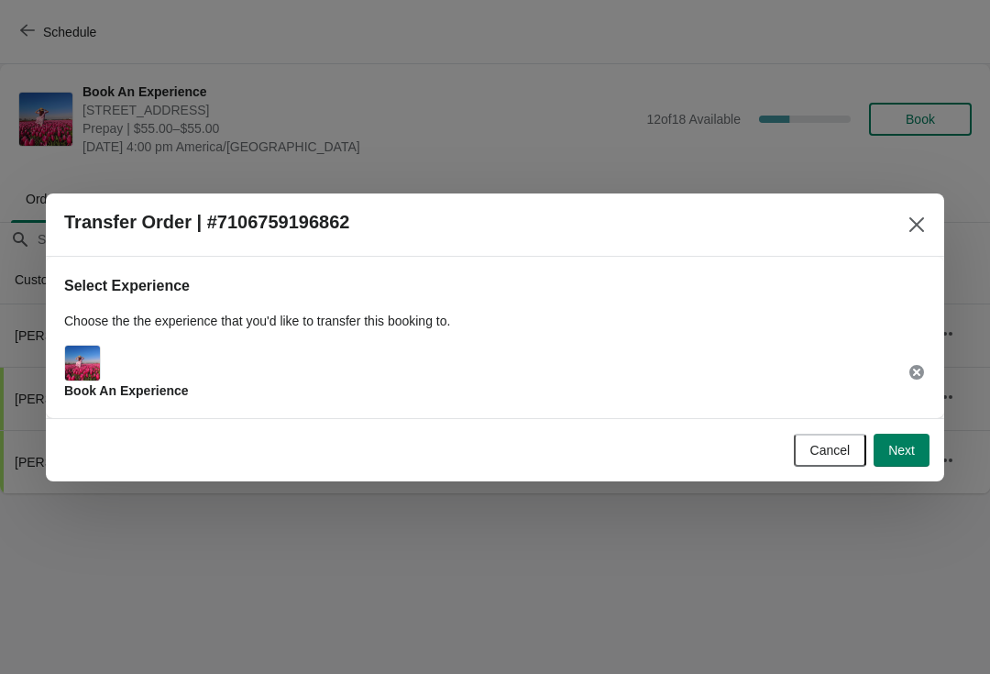  What do you see at coordinates (831, 450) in the screenshot?
I see `button: Cancel` at bounding box center [831, 450].